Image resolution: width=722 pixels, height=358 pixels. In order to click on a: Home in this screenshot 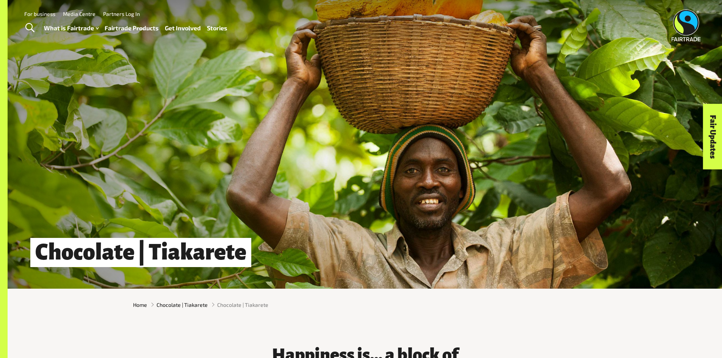, I will do `click(140, 305)`.